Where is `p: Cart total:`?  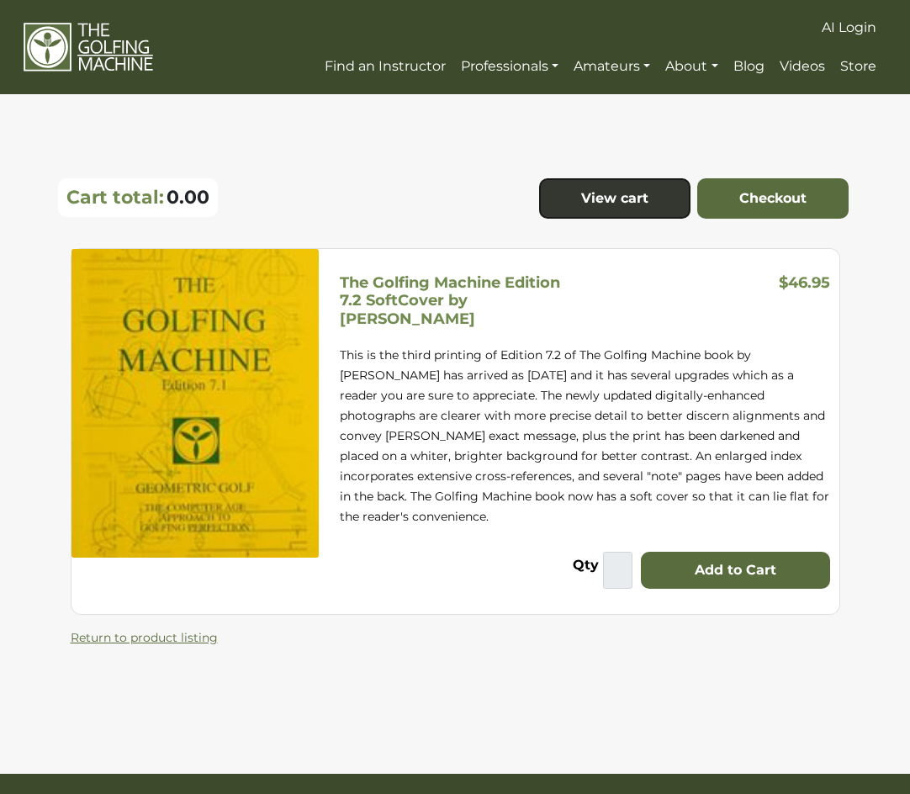
p: Cart total: is located at coordinates (115, 197).